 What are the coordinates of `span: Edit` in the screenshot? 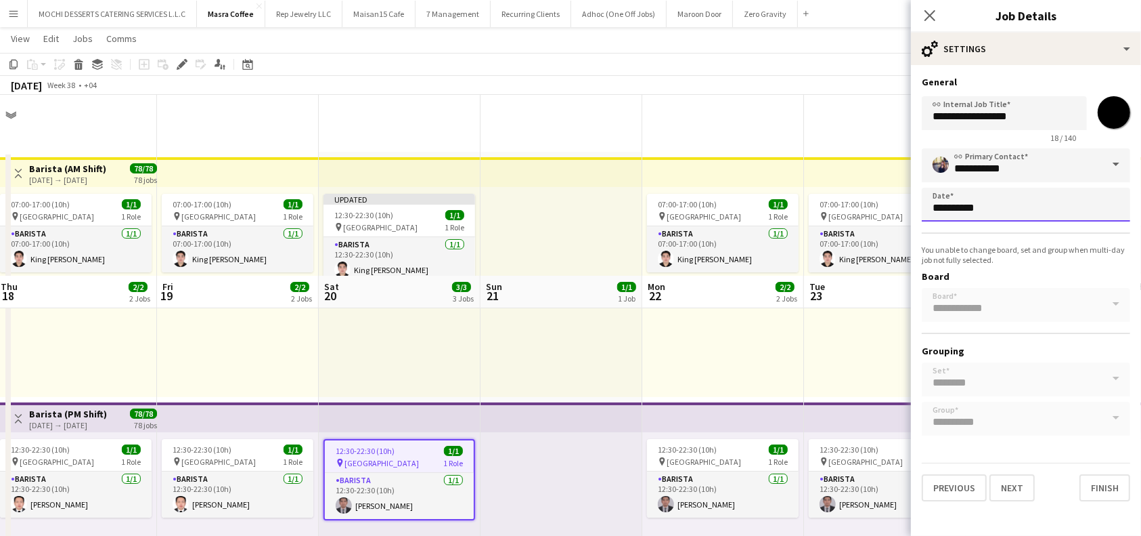 It's located at (51, 39).